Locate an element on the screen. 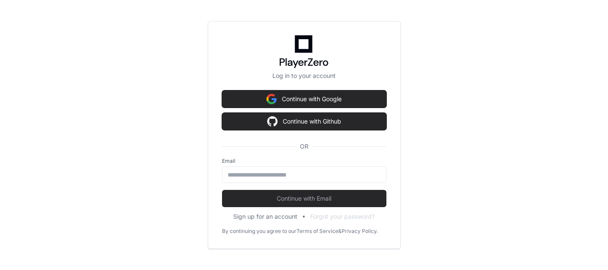  a: Terms of Service is located at coordinates (317, 231).